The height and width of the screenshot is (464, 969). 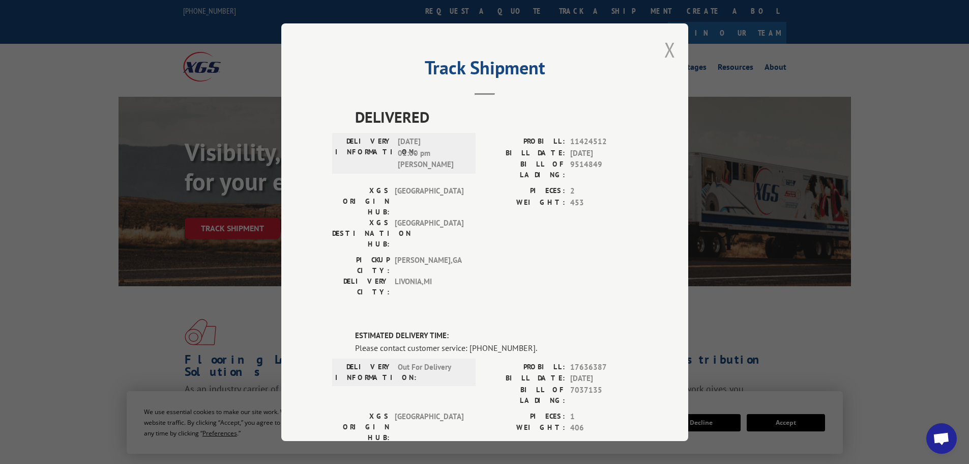 What do you see at coordinates (432, 371) in the screenshot?
I see `span: Out For Delivery` at bounding box center [432, 371].